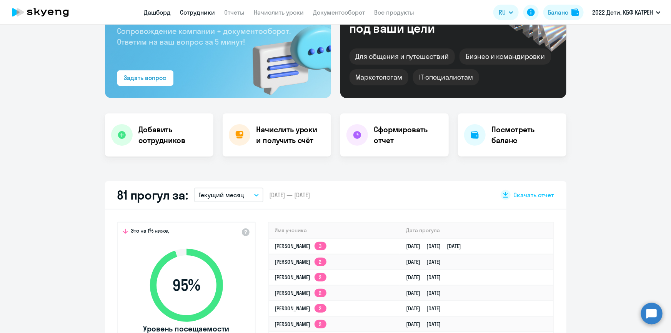 Image resolution: width=671 pixels, height=333 pixels. I want to click on div: IT-специалистам, so click(446, 77).